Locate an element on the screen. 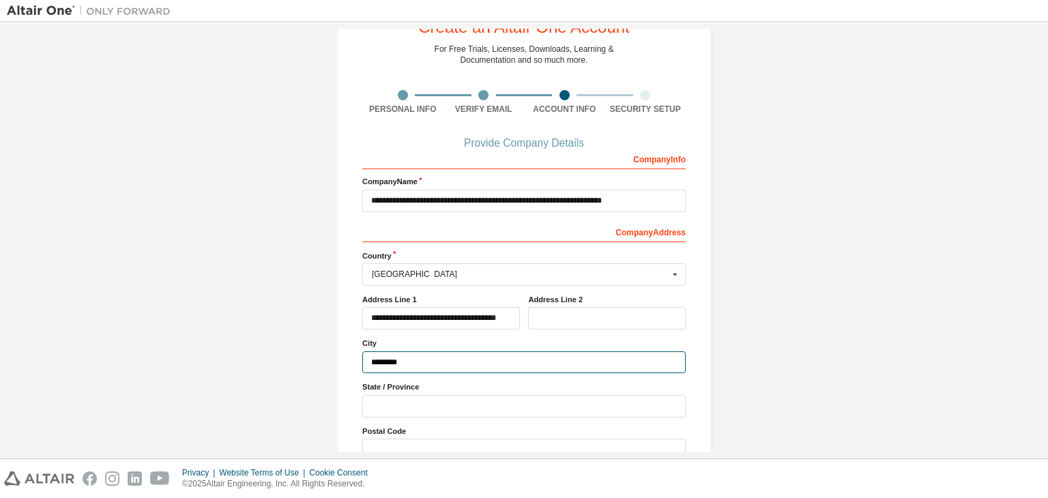  label: Company Name is located at coordinates (524, 182).